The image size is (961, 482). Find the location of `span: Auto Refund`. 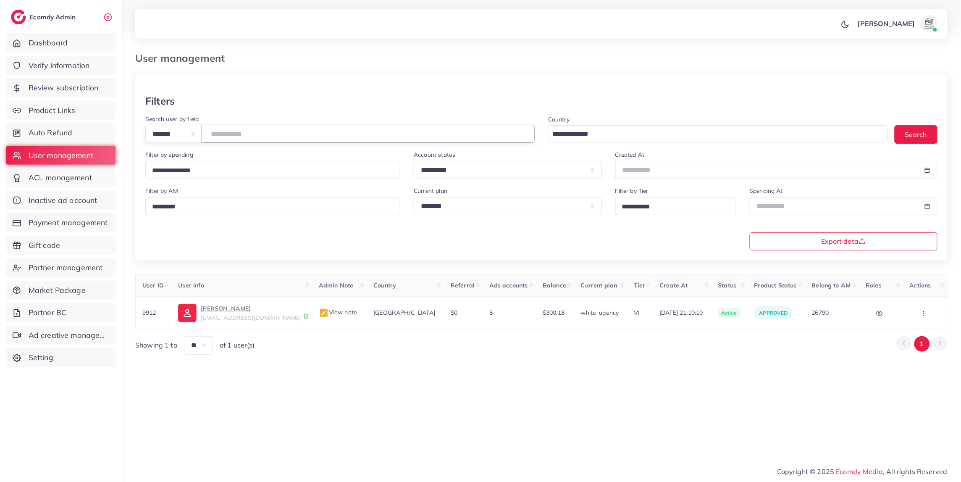

span: Auto Refund is located at coordinates (50, 133).